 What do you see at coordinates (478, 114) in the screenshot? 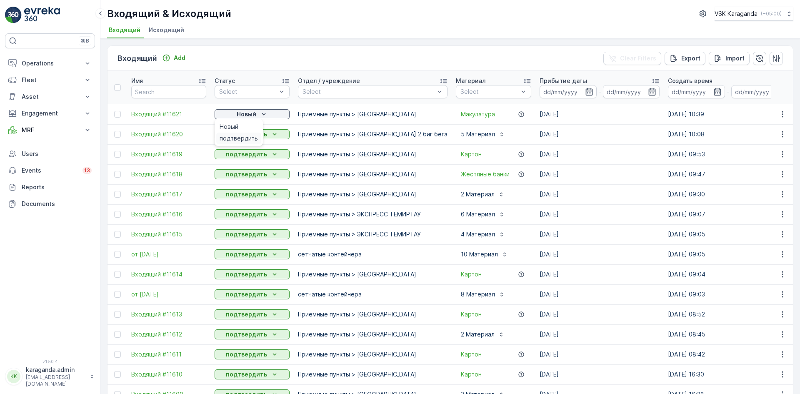
I see `a: Макулатура` at bounding box center [478, 114].